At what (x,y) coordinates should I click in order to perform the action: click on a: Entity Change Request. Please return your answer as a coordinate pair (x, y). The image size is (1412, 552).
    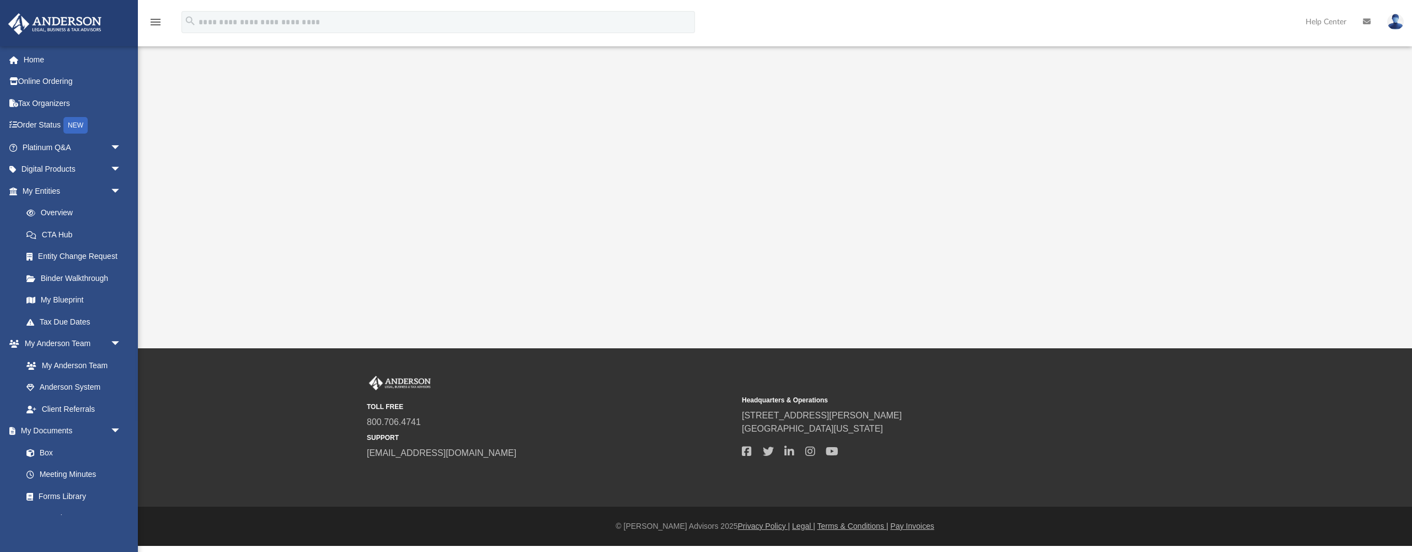
    Looking at the image, I should click on (77, 256).